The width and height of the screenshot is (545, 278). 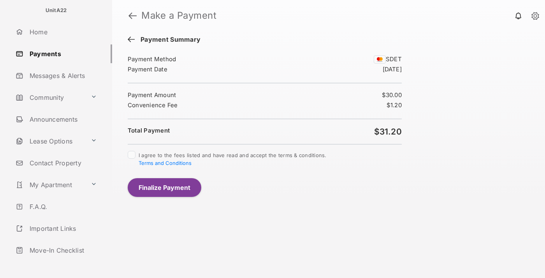 I want to click on a: Lease Options, so click(x=50, y=141).